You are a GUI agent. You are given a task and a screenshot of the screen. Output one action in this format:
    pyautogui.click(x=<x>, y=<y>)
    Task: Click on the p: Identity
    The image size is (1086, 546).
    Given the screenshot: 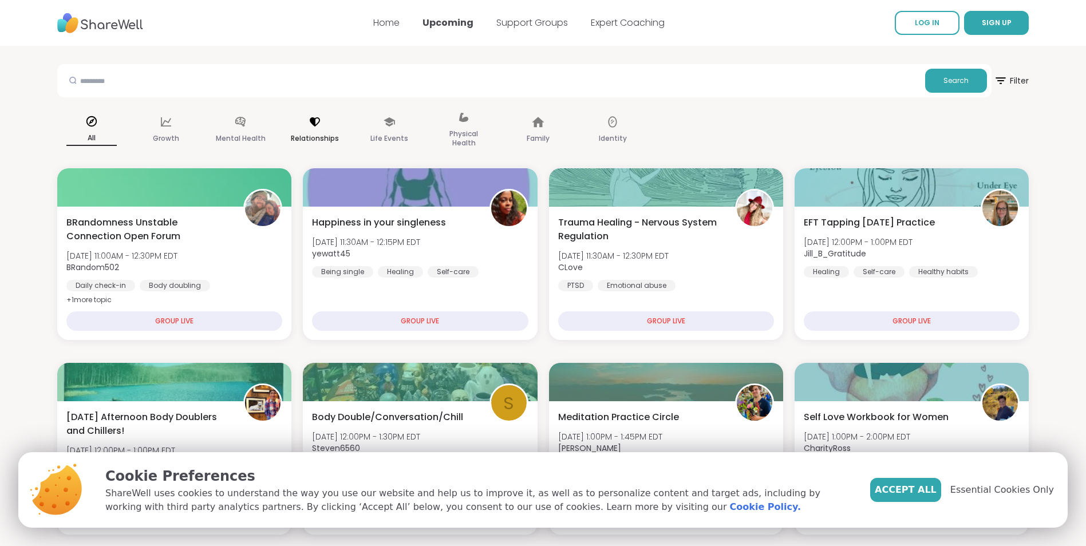 What is the action you would take?
    pyautogui.click(x=612, y=139)
    